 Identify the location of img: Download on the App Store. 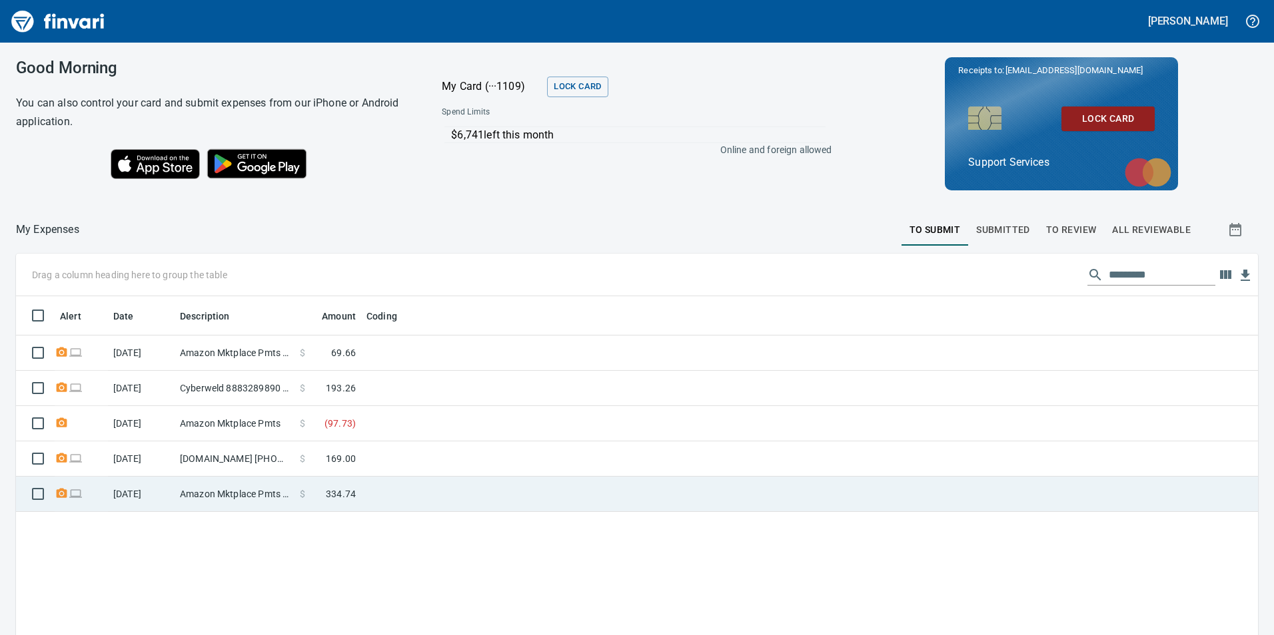
(155, 164).